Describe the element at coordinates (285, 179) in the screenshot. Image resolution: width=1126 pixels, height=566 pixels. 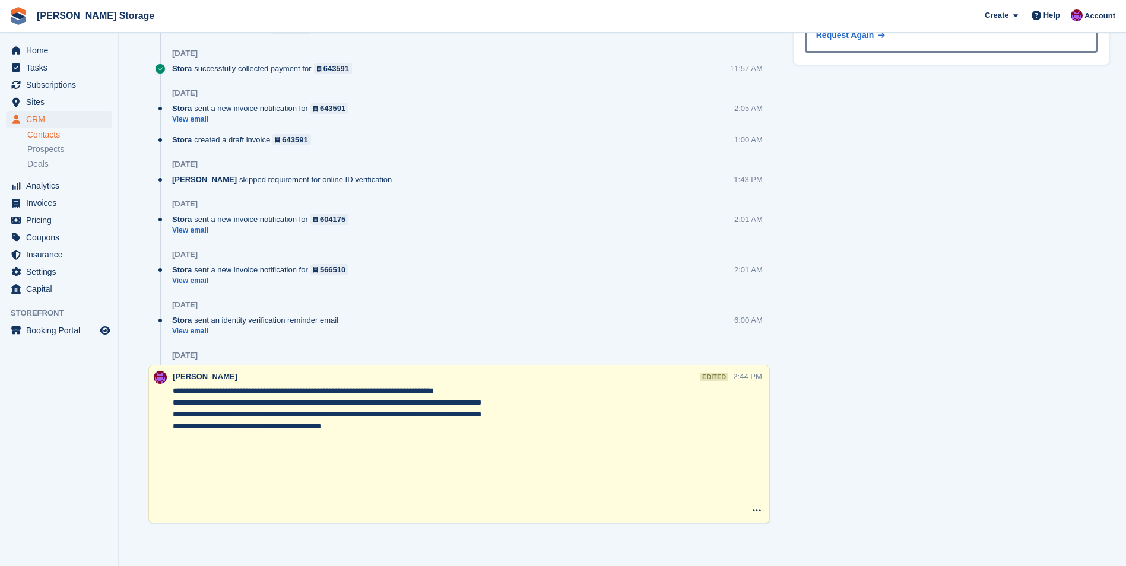
I see `div: skipped requirement for online ID verification` at that location.